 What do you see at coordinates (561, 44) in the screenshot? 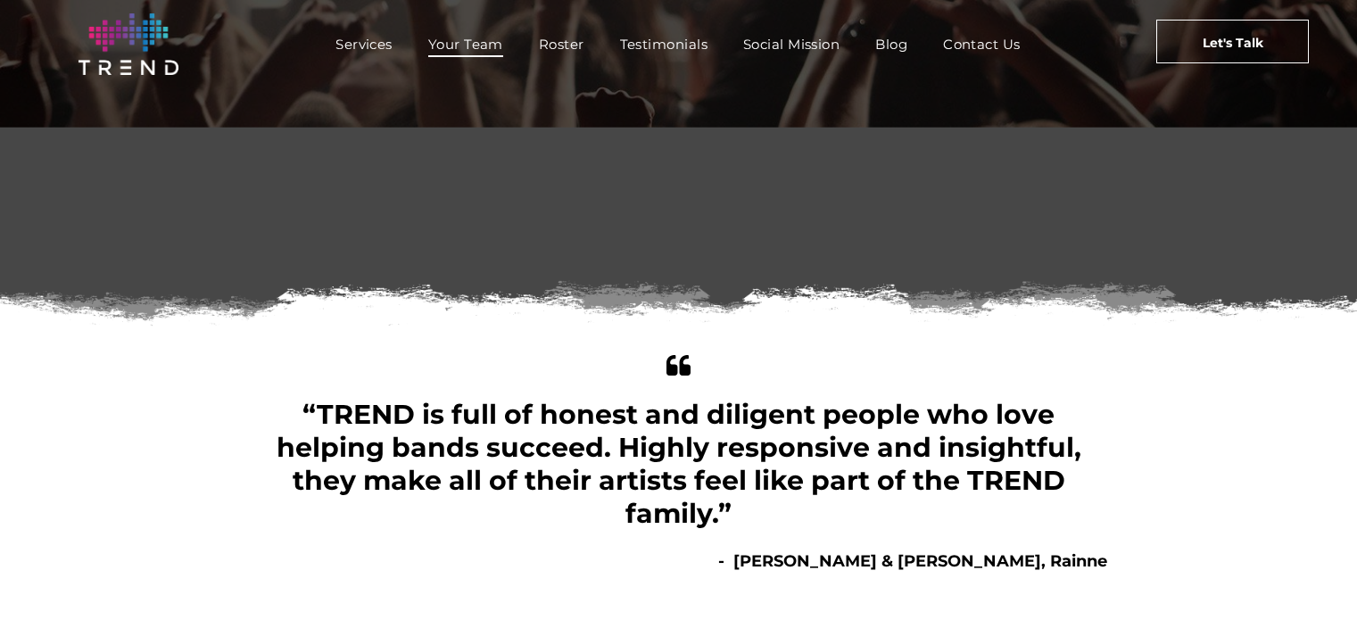
I see `a: Roster` at bounding box center [561, 44].